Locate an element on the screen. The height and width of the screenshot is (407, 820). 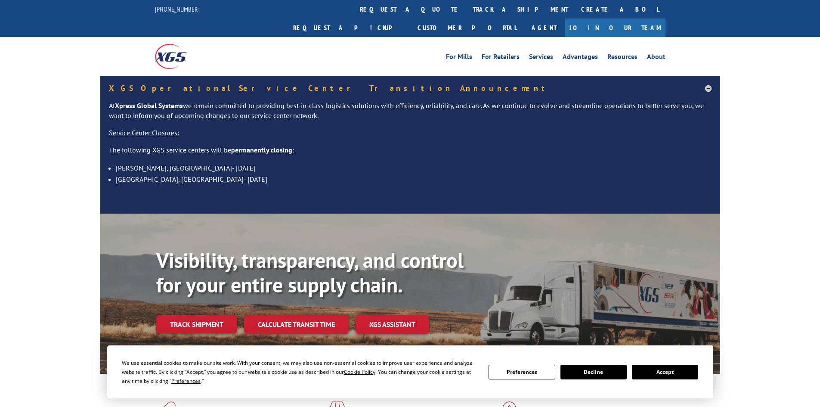
a: XGS ASSISTANT is located at coordinates (392, 324).